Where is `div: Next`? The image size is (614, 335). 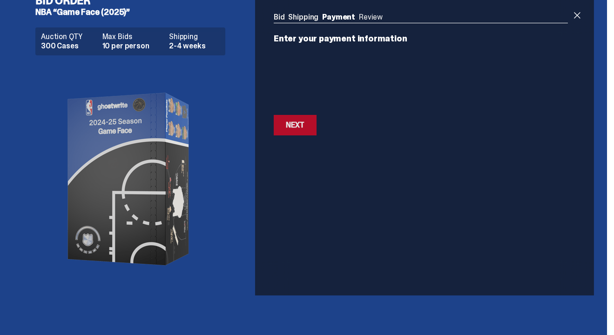
div: Next is located at coordinates (295, 125).